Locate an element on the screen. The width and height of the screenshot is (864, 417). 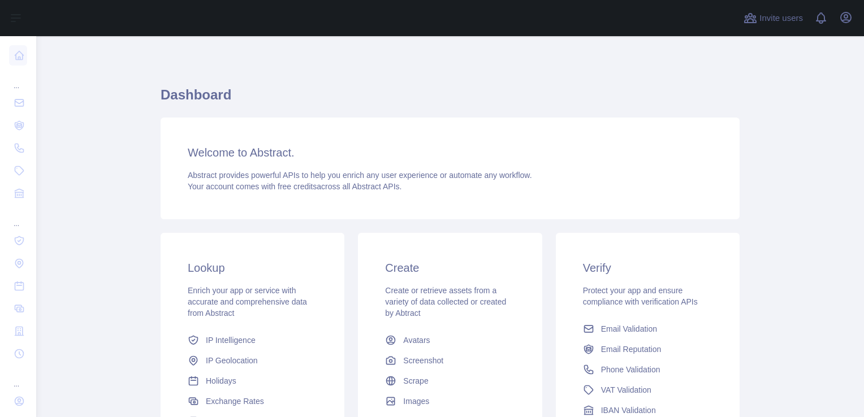
span: Screenshot is located at coordinates (423, 361).